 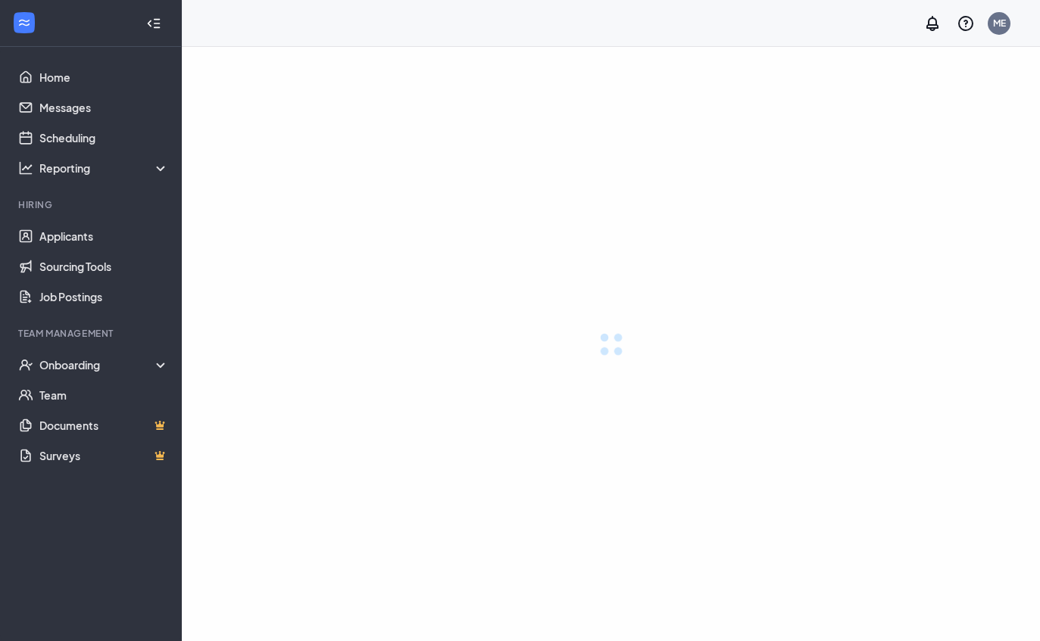 What do you see at coordinates (104, 138) in the screenshot?
I see `a: Scheduling` at bounding box center [104, 138].